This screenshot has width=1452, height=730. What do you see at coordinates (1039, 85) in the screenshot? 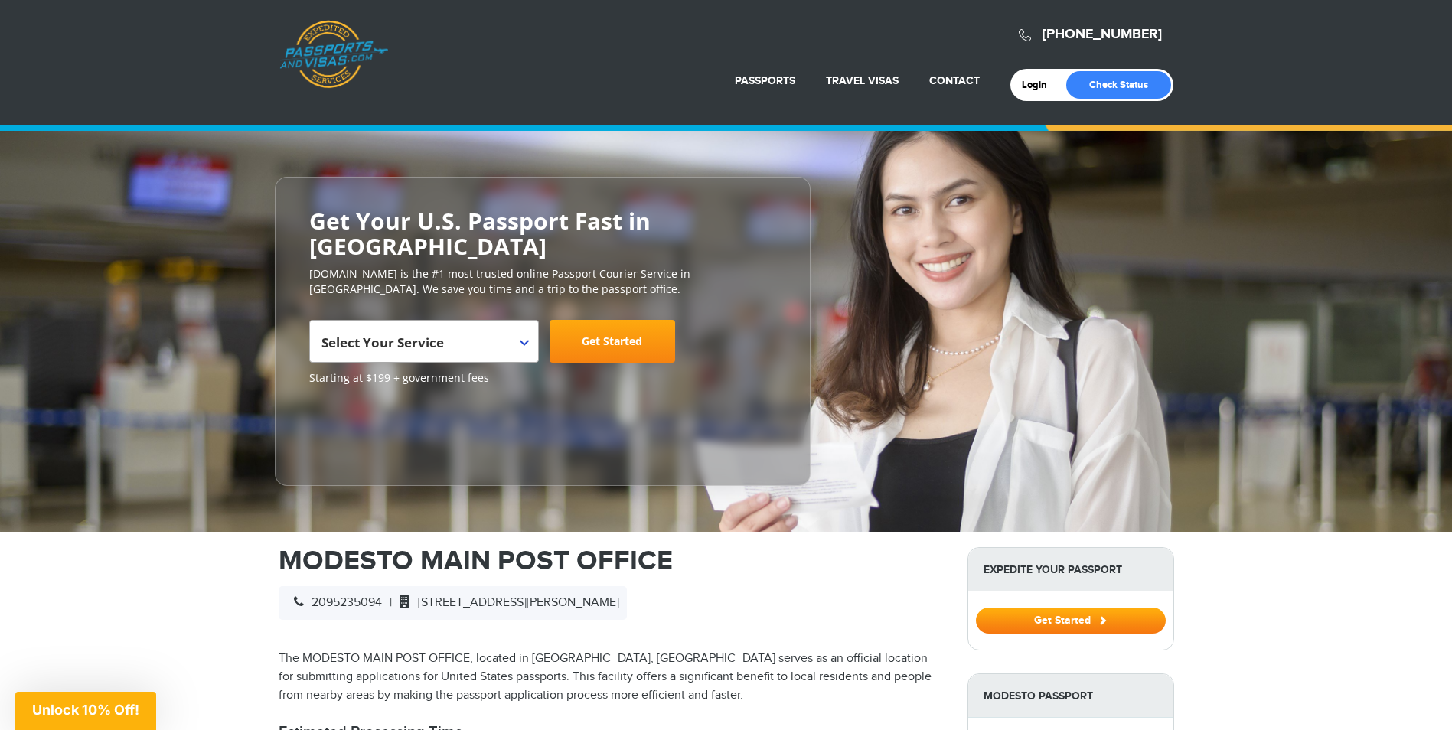
I see `a: Login` at bounding box center [1039, 85].